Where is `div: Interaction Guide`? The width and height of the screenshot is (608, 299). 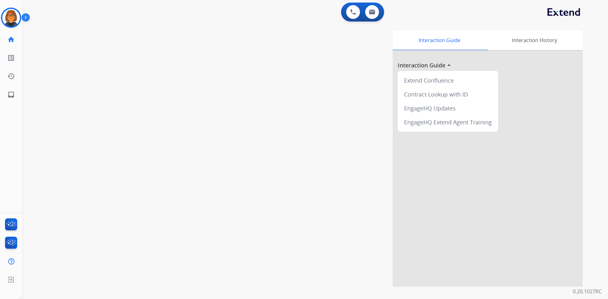
div: Interaction Guide is located at coordinates (439, 40).